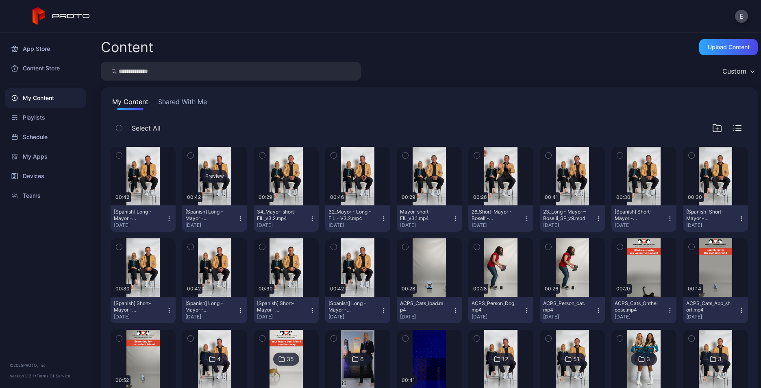 Image resolution: width=761 pixels, height=388 pixels. I want to click on div: 51, so click(577, 359).